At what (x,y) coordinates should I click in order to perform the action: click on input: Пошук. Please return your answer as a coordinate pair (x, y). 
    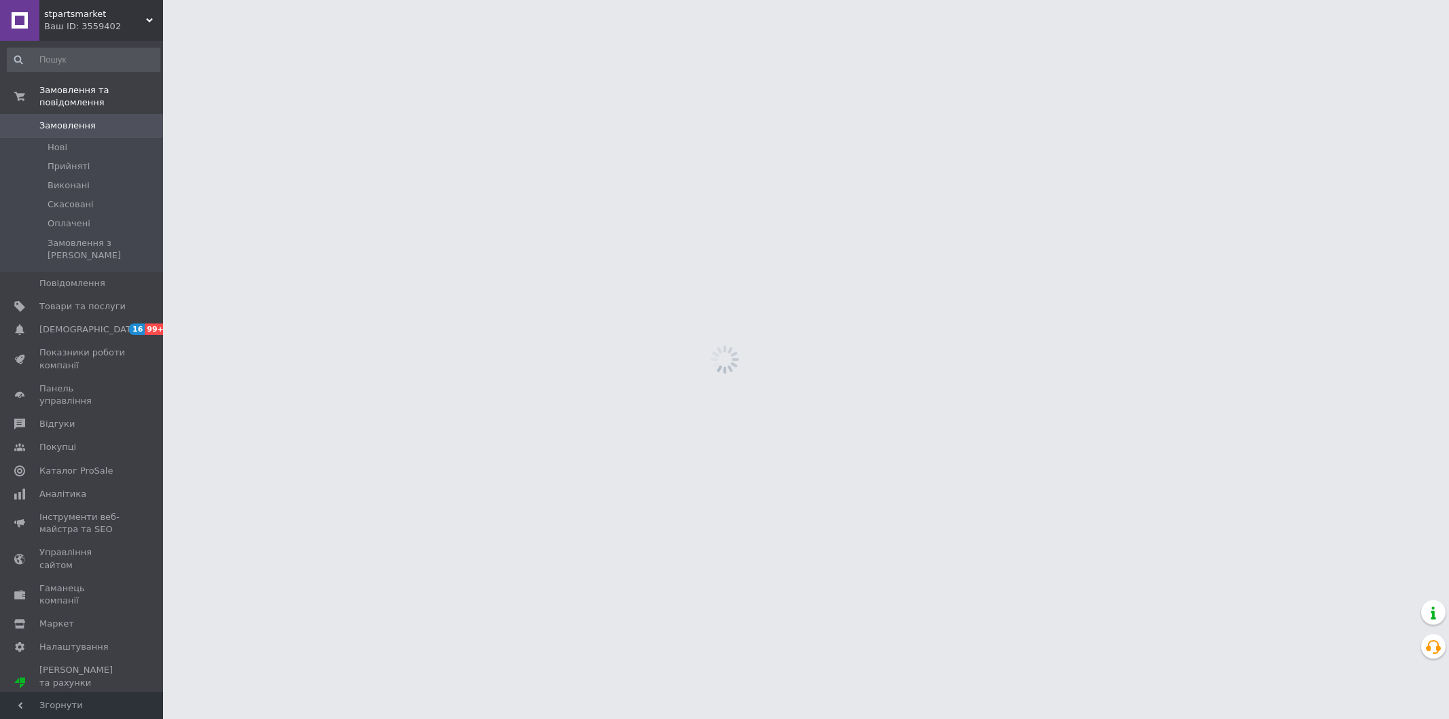
    Looking at the image, I should click on (84, 60).